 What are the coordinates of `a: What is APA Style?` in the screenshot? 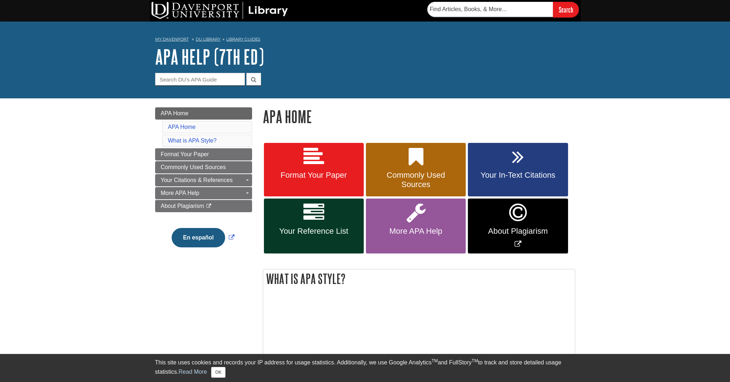 It's located at (192, 140).